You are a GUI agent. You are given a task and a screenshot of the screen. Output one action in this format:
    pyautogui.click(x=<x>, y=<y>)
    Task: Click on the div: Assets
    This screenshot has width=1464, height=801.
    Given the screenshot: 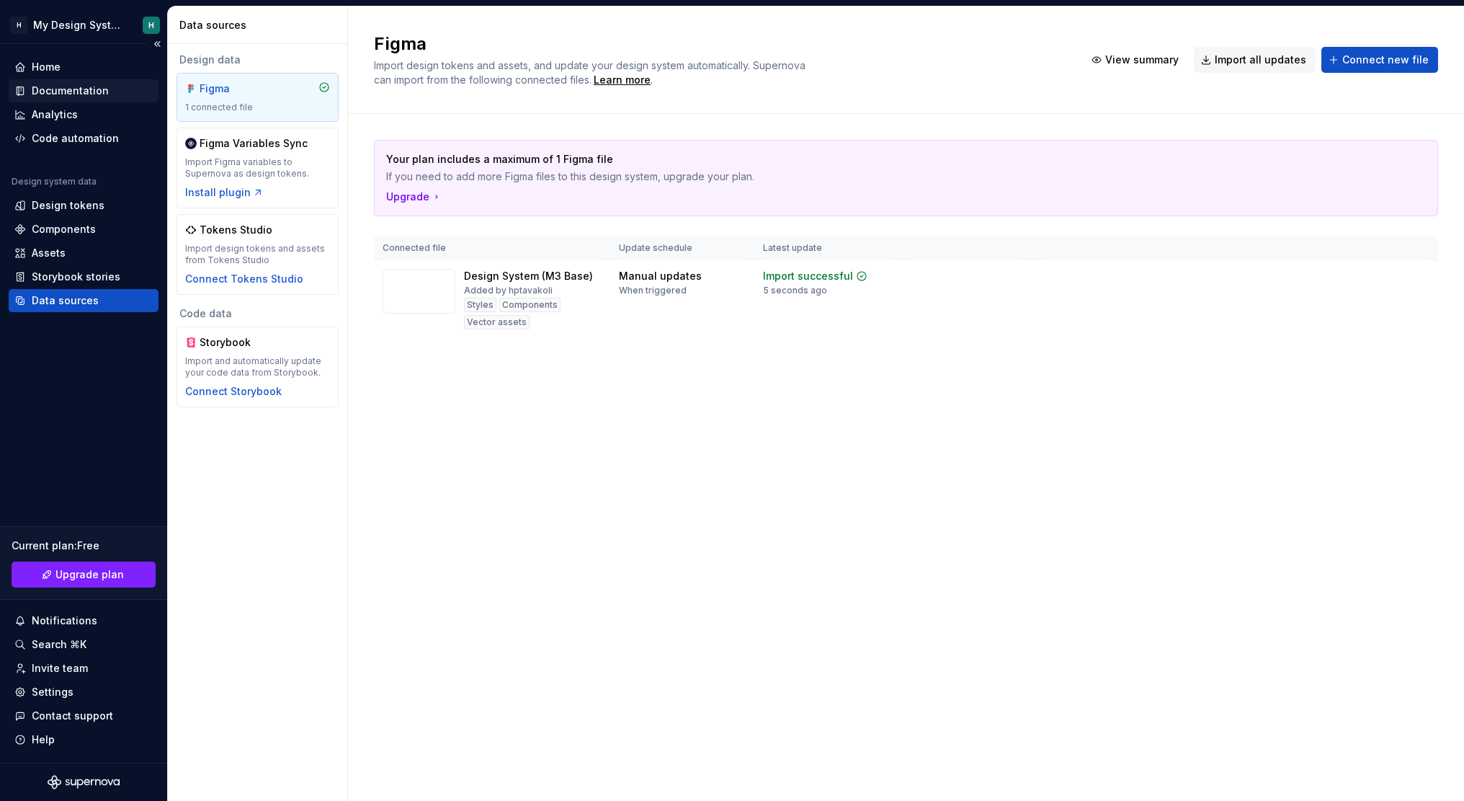 What is the action you would take?
    pyautogui.click(x=48, y=253)
    